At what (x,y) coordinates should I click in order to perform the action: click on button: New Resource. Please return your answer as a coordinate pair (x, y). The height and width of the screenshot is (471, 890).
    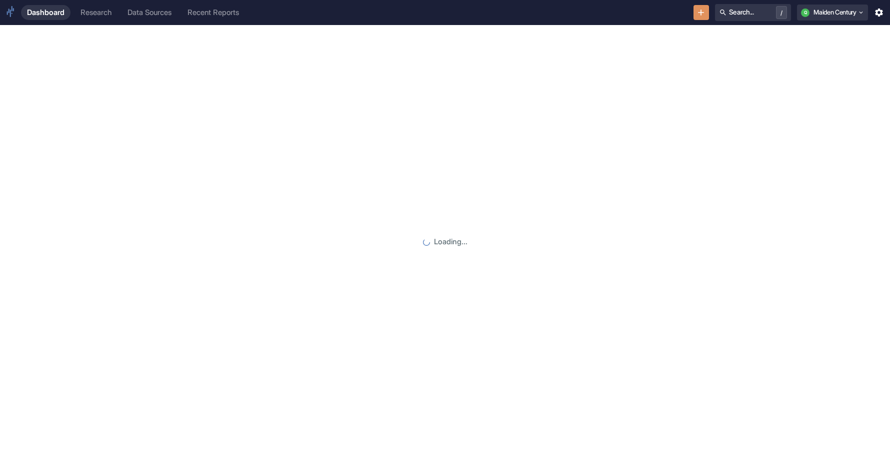
    Looking at the image, I should click on (701, 13).